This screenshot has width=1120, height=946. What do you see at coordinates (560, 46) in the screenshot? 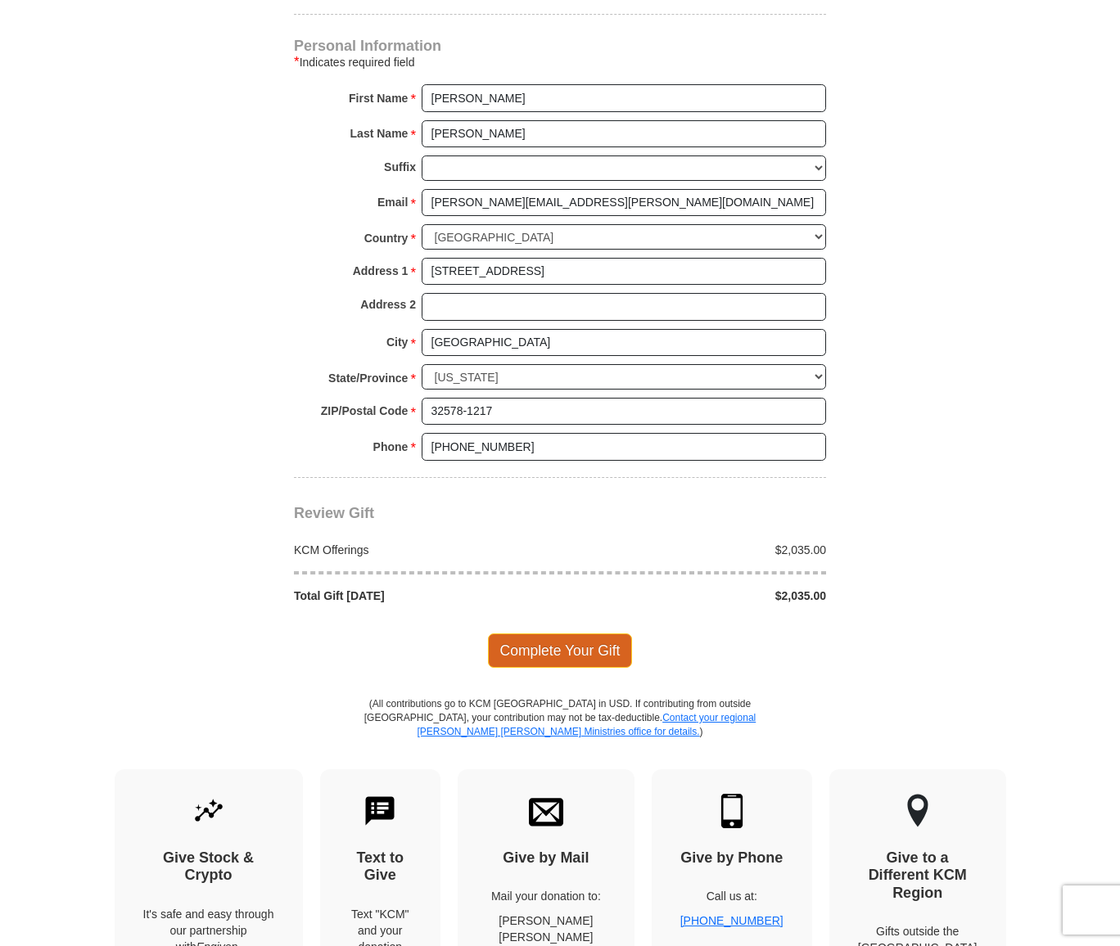
I see `h4: Personal Information` at bounding box center [560, 46].